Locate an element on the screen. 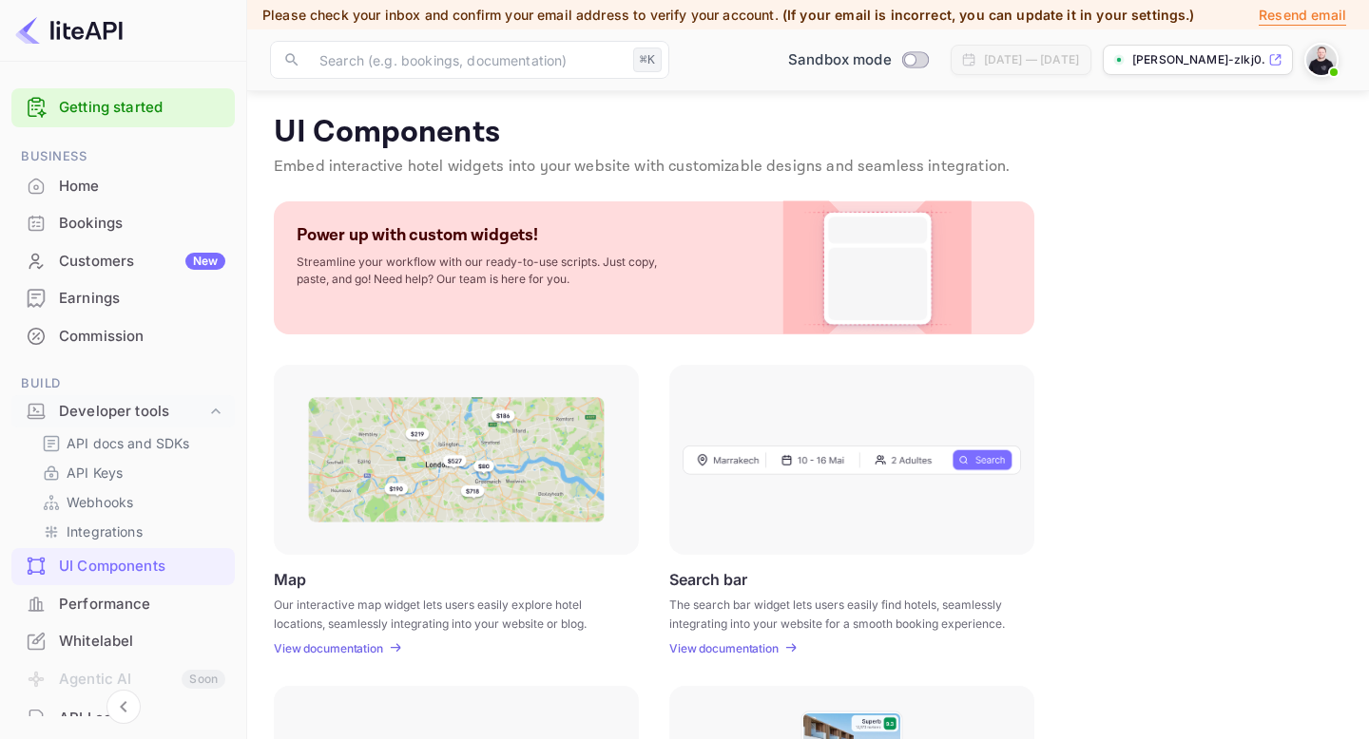 Image resolution: width=1369 pixels, height=739 pixels. a: API Keys is located at coordinates (130, 472).